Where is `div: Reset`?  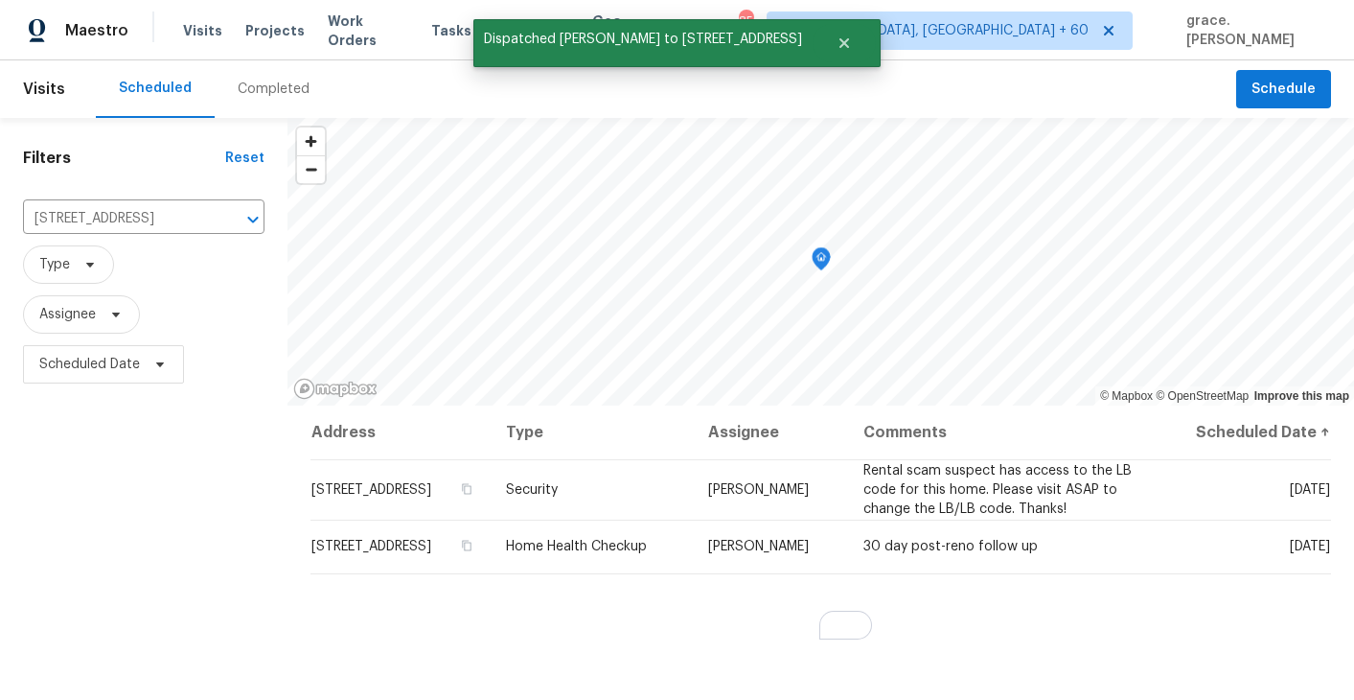 div: Reset is located at coordinates (244, 158).